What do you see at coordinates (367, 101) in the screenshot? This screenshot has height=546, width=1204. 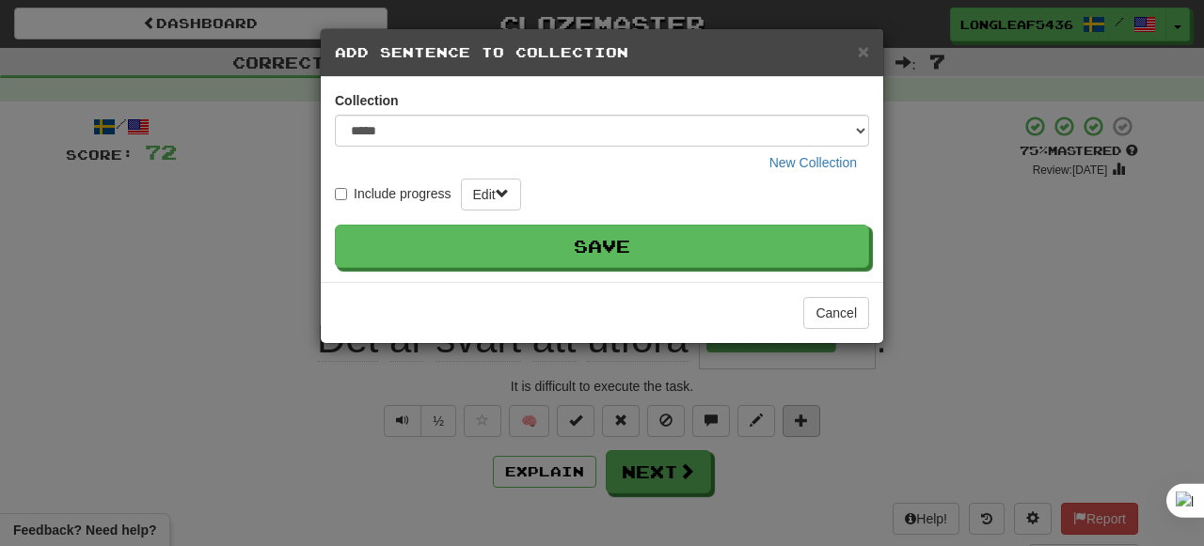 I see `label: Collection` at bounding box center [367, 101].